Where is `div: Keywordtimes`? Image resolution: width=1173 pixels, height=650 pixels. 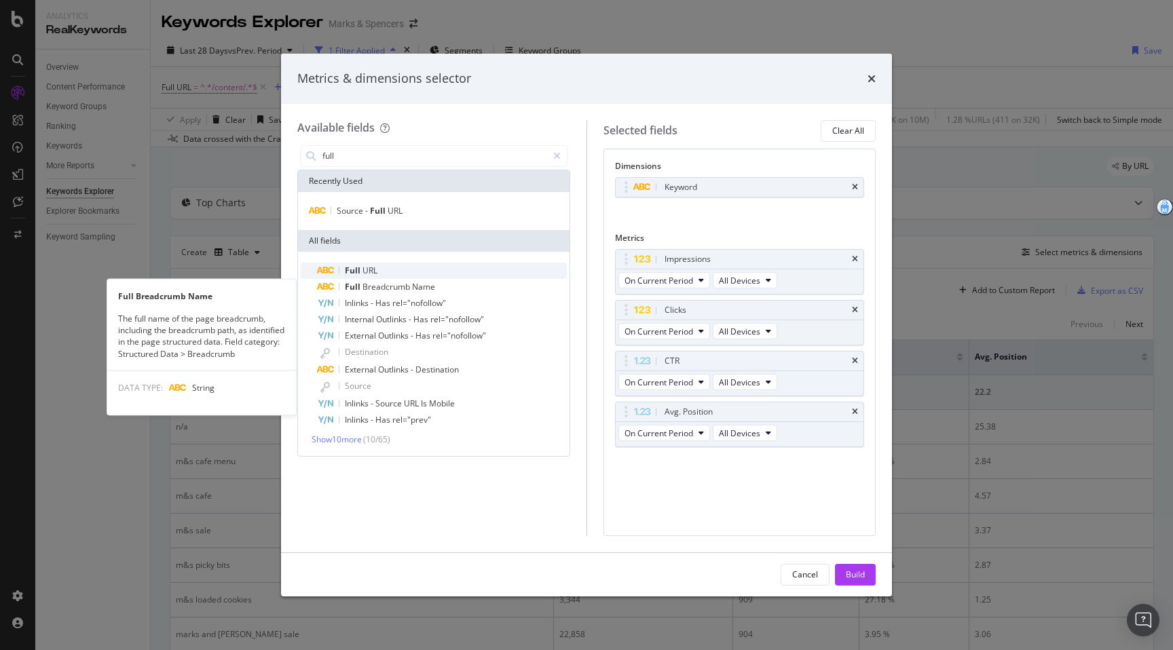 div: Keywordtimes is located at coordinates (740, 187).